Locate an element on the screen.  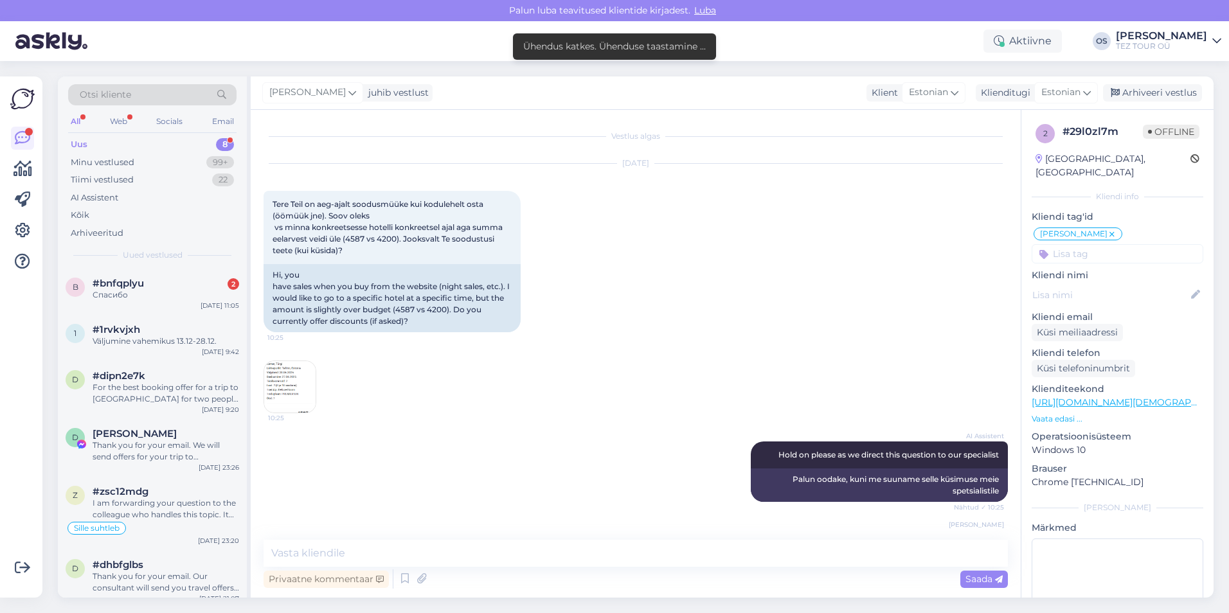
span: #bnfqplyu is located at coordinates (118, 284).